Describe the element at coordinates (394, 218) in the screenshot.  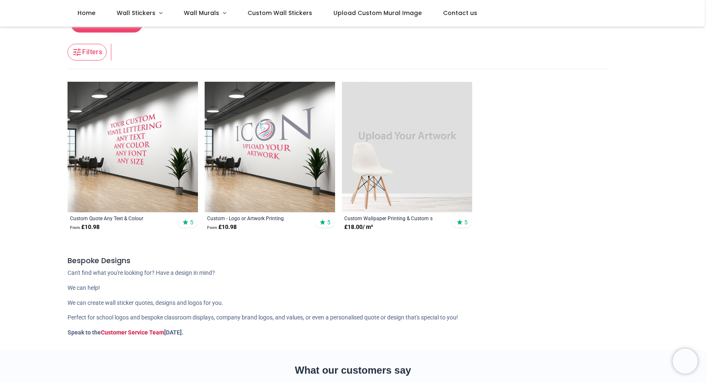
I see `a: Custom Wallpaper Printing & Custom s` at that location.